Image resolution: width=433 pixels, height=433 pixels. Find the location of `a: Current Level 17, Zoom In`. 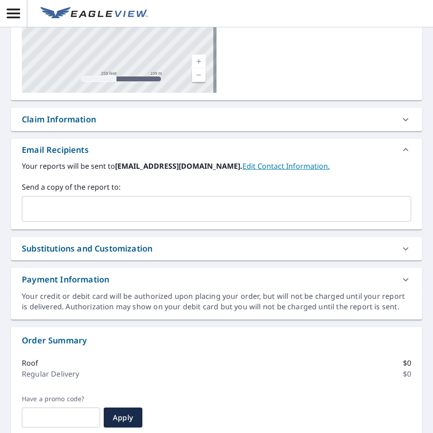

a: Current Level 17, Zoom In is located at coordinates (199, 61).